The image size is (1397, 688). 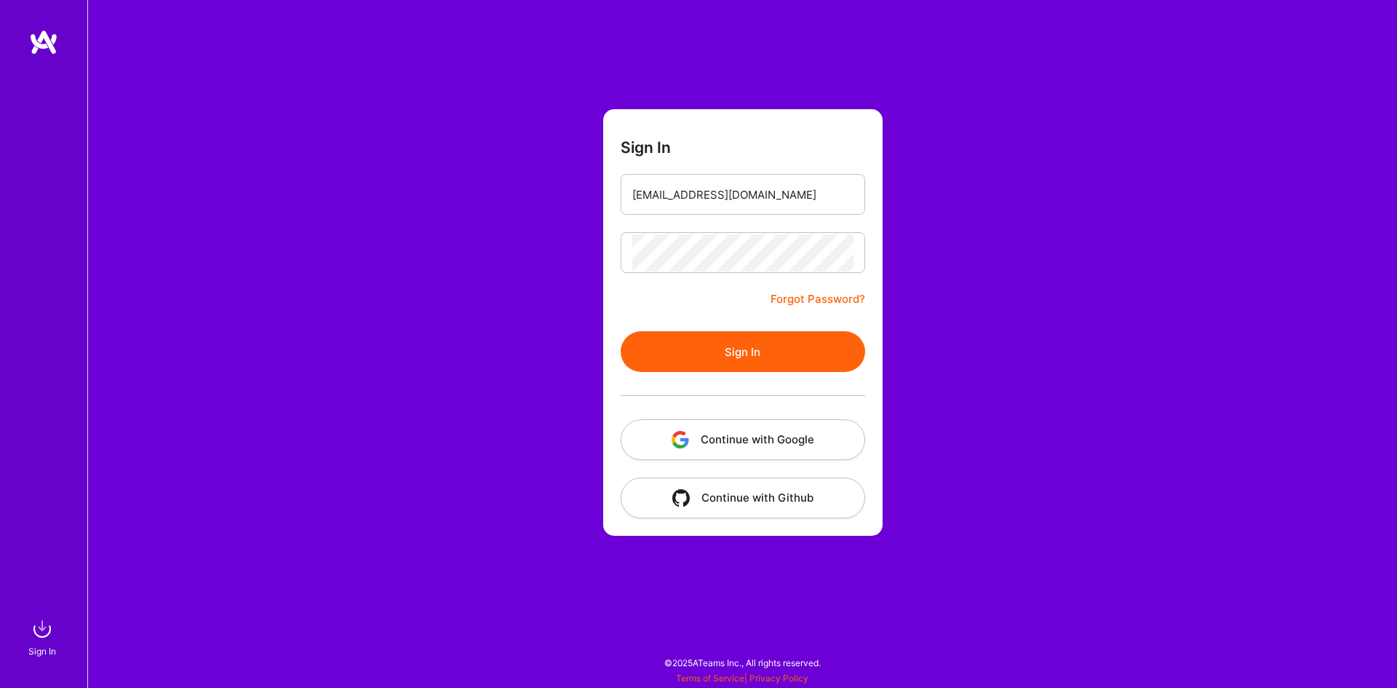 I want to click on img: sign in, so click(x=42, y=629).